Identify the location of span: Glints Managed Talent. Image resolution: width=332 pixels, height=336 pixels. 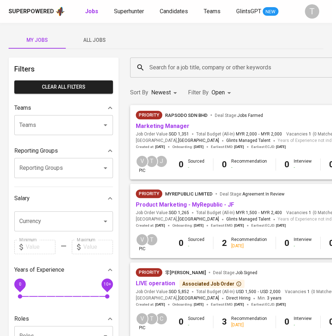
(248, 219).